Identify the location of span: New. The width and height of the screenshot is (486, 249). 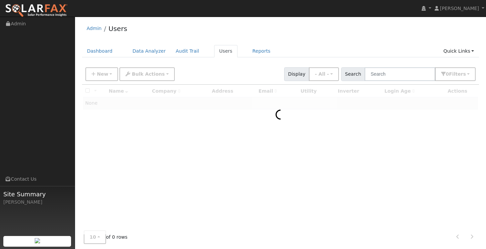
(102, 74).